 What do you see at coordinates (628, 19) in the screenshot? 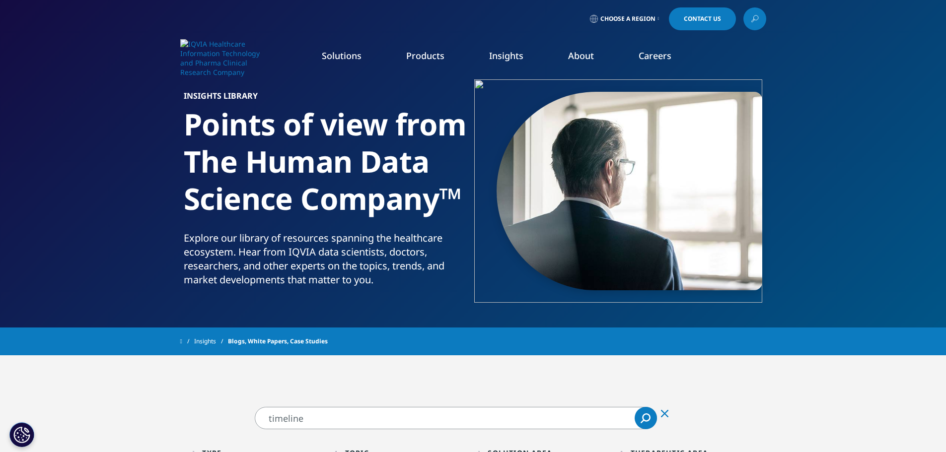
I see `span: Choose a Region` at bounding box center [628, 19].